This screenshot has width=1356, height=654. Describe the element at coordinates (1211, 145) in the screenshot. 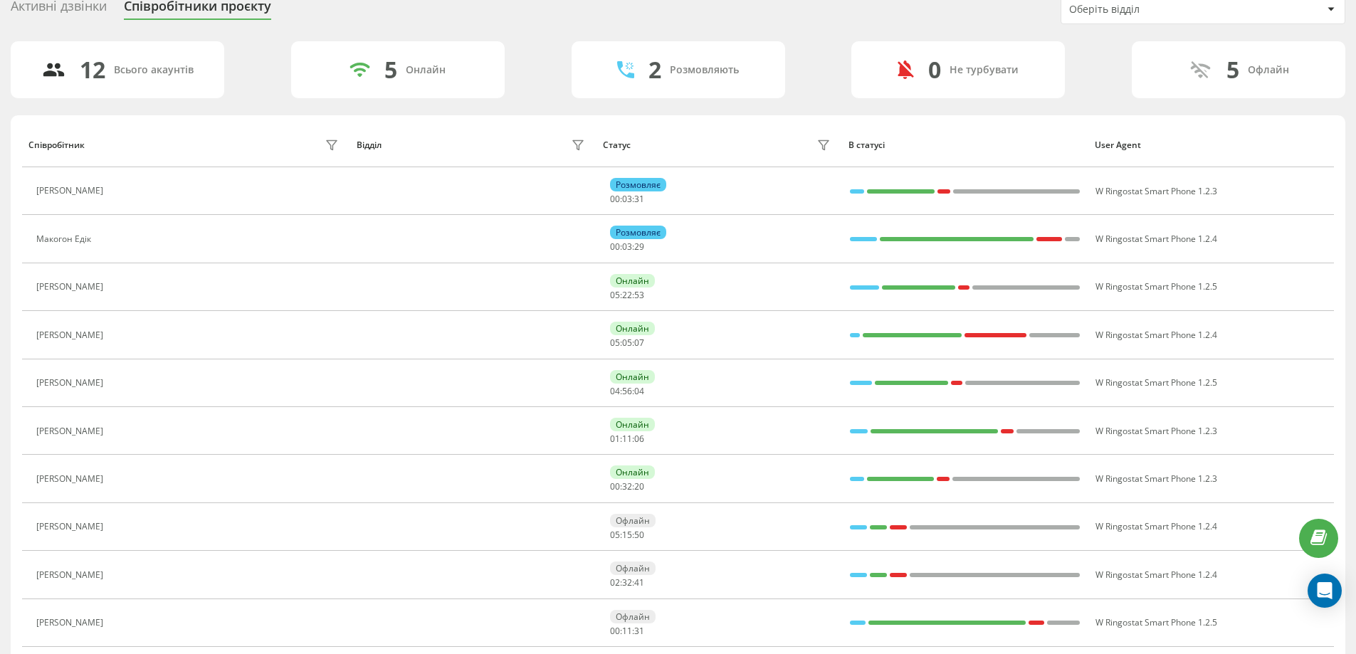

I see `div: User Agent` at that location.